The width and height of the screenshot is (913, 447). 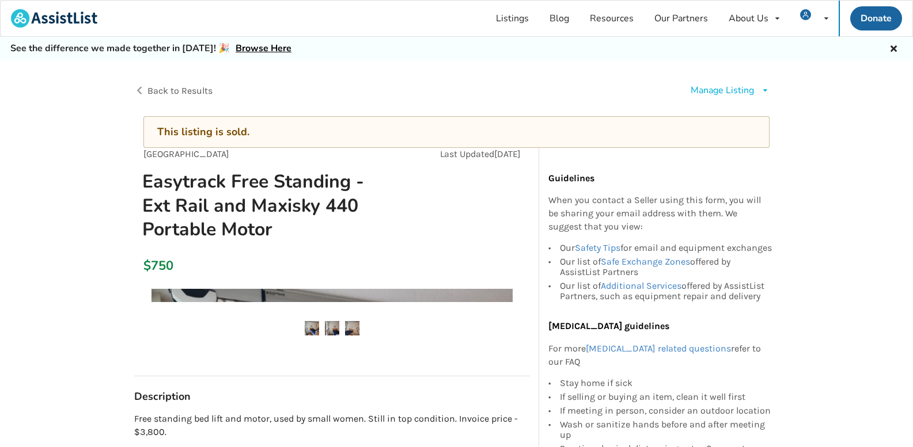 What do you see at coordinates (660, 356) in the screenshot?
I see `p: For more refer to our FAQ` at bounding box center [660, 356].